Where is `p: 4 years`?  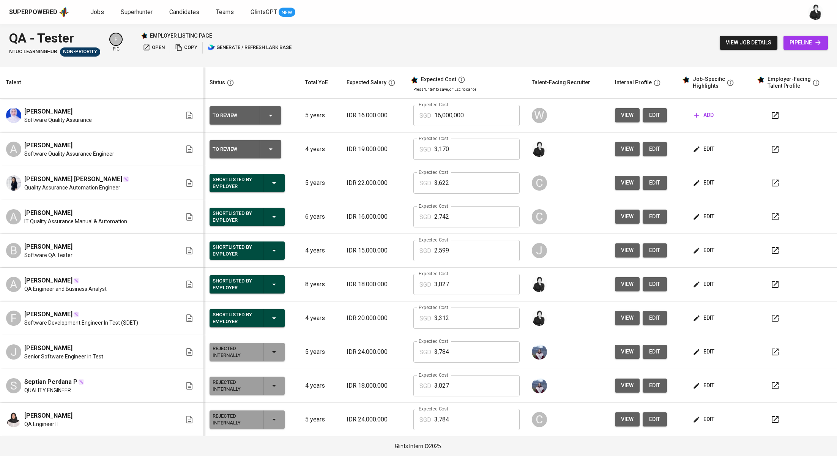
p: 4 years is located at coordinates (320, 149).